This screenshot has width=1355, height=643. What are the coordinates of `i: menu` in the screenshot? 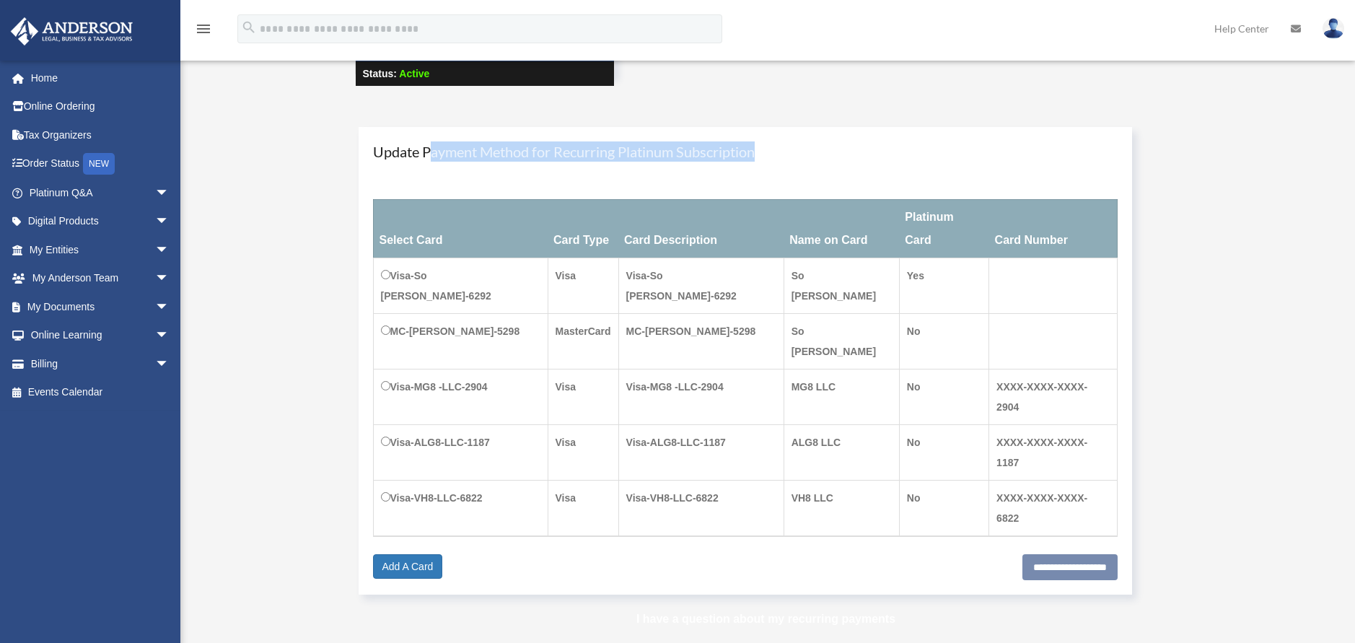 It's located at (203, 29).